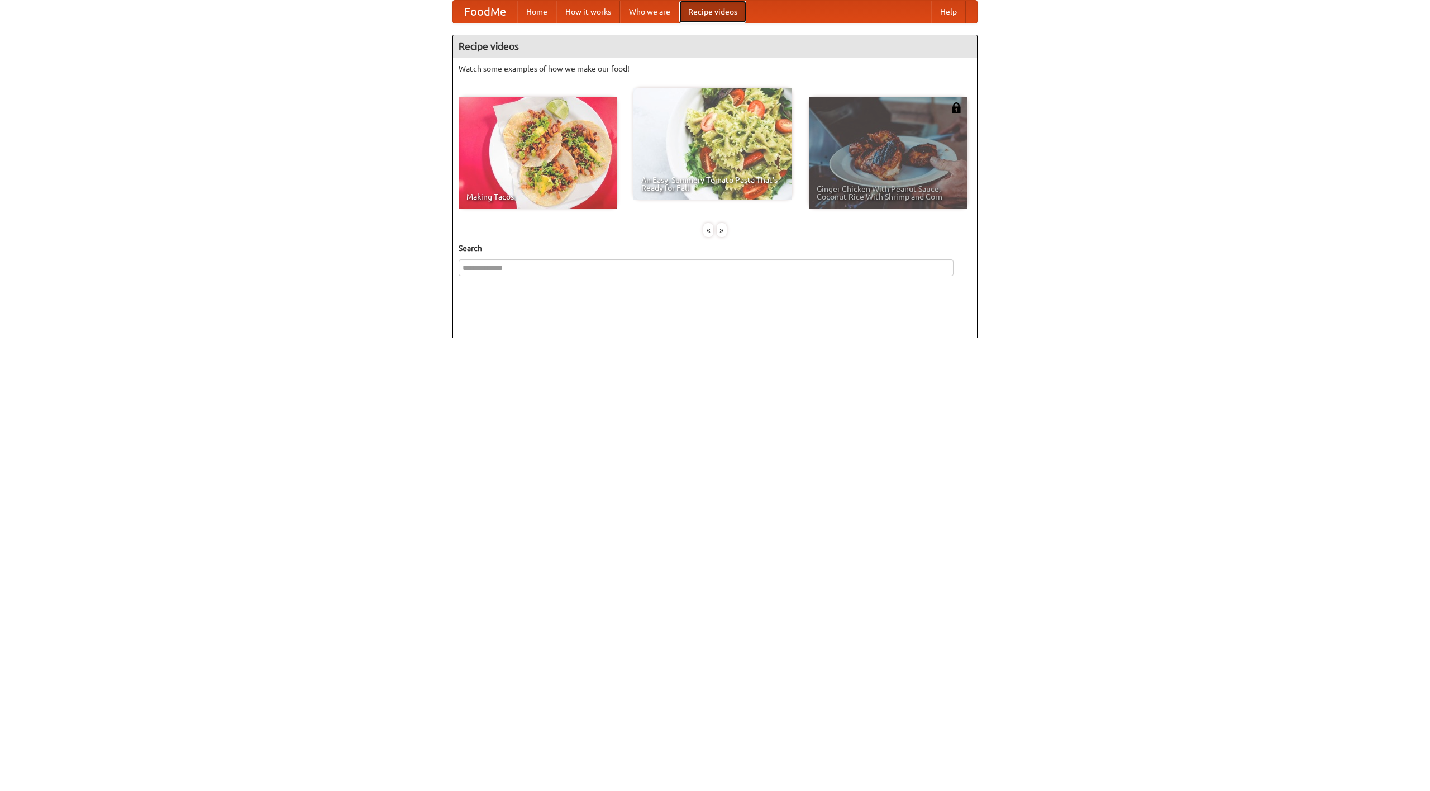 The image size is (1430, 791). What do you see at coordinates (715, 46) in the screenshot?
I see `h4: Recipe videos` at bounding box center [715, 46].